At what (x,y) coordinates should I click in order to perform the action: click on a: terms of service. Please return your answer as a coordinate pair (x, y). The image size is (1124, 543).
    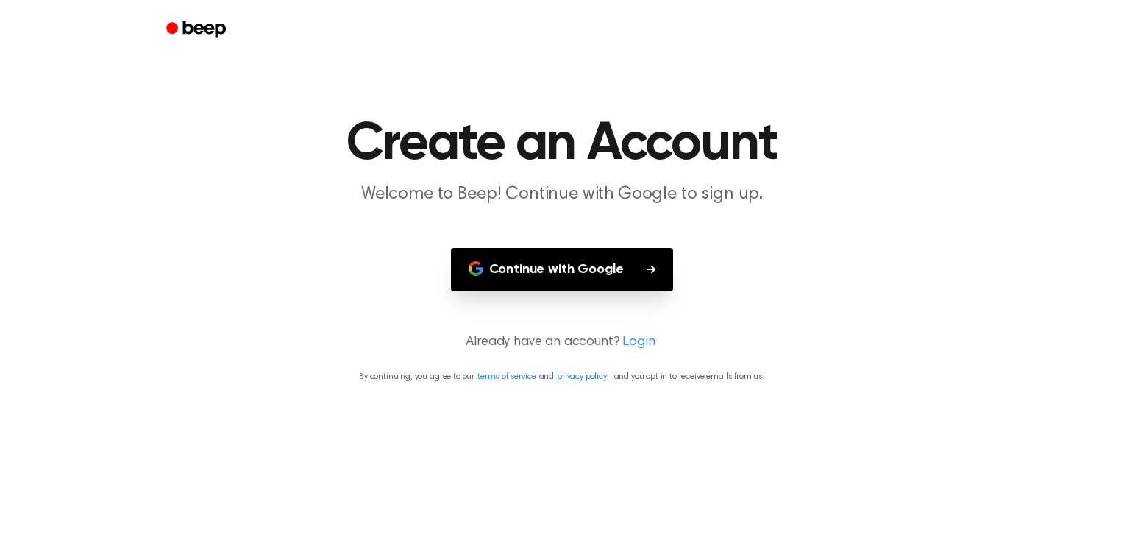
    Looking at the image, I should click on (506, 377).